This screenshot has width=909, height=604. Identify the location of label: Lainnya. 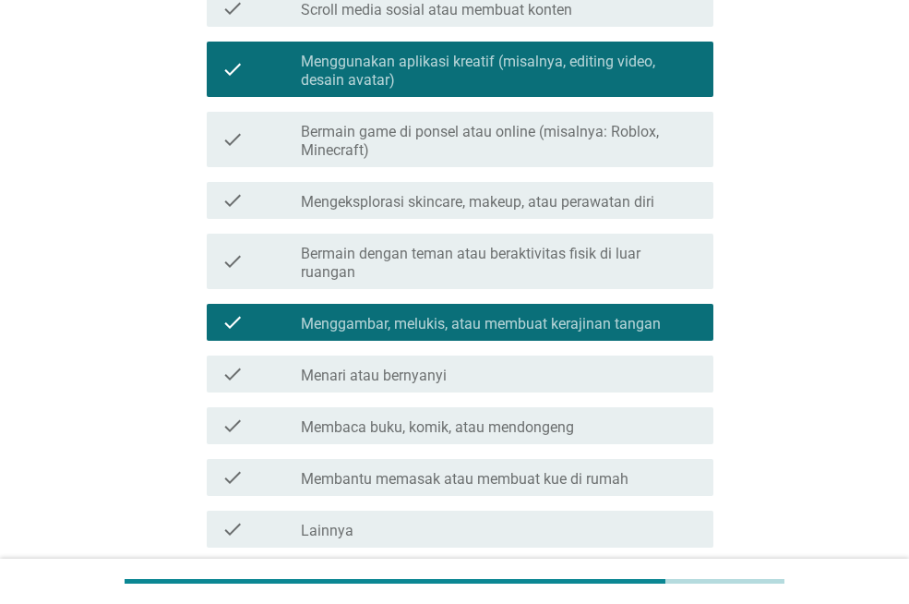
(327, 531).